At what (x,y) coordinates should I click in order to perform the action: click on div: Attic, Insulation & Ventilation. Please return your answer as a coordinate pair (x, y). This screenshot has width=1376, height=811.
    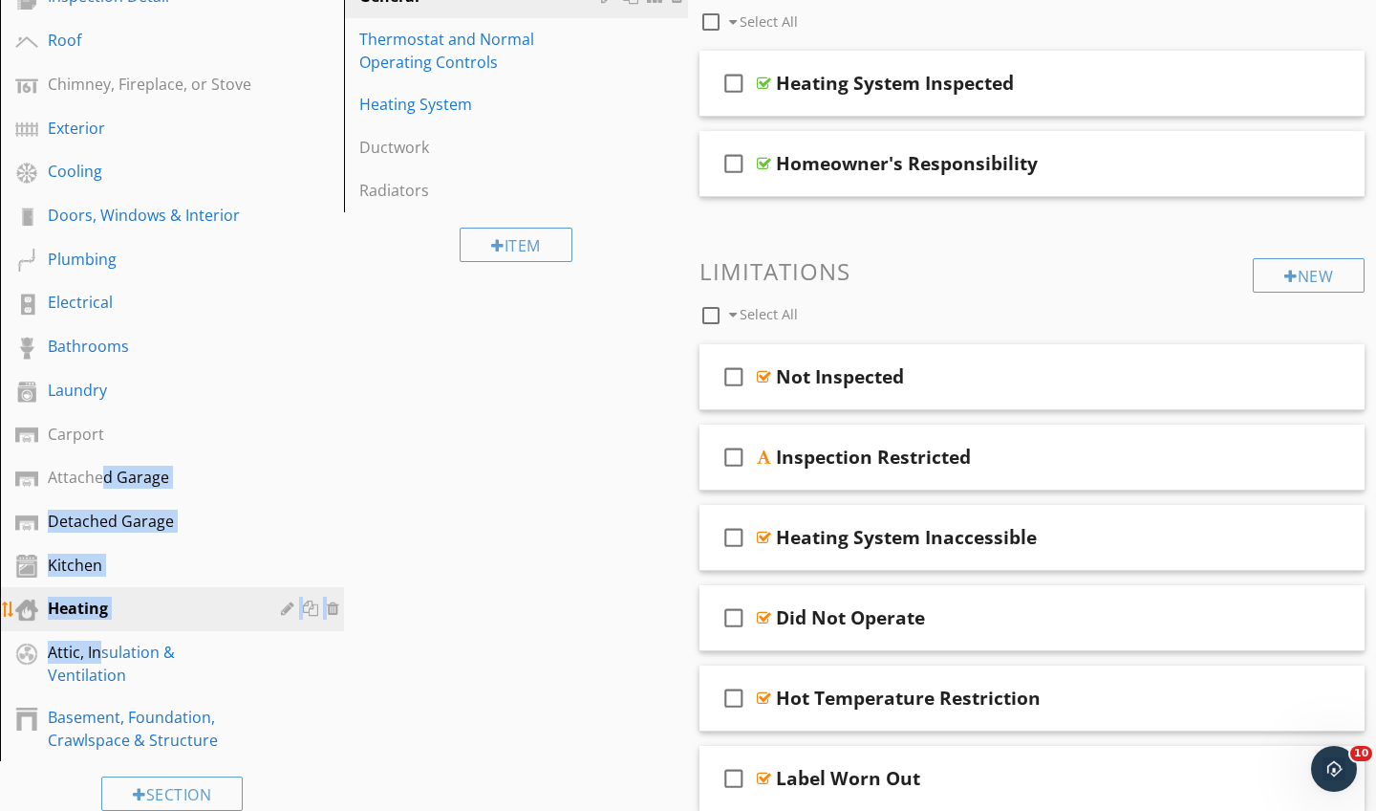
    Looking at the image, I should click on (150, 663).